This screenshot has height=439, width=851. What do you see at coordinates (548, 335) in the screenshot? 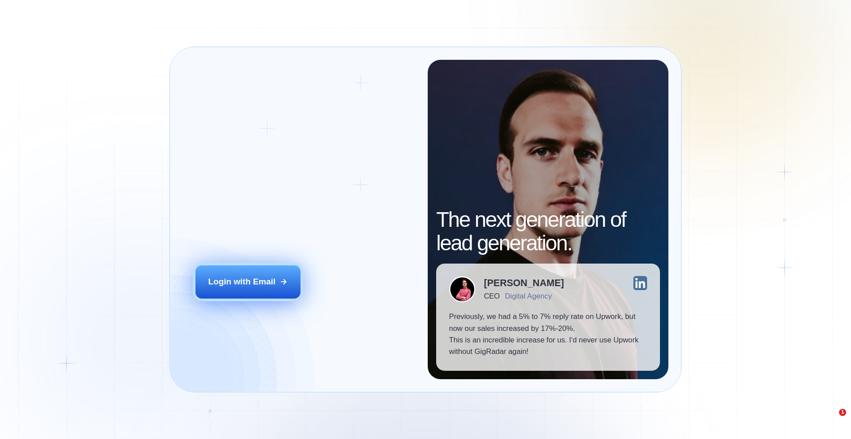
I see `p: Previously, we had a 5% to 7% reply rate on Upwork, but now our sales increased by 17%-20%. This ...` at bounding box center [548, 335].